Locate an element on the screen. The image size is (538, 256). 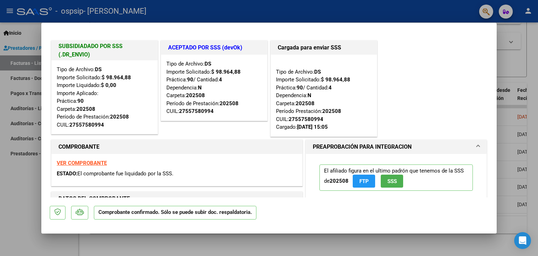
p: Comprobante confirmado. Sólo se puede subir doc. respaldatoria. is located at coordinates (175, 212).